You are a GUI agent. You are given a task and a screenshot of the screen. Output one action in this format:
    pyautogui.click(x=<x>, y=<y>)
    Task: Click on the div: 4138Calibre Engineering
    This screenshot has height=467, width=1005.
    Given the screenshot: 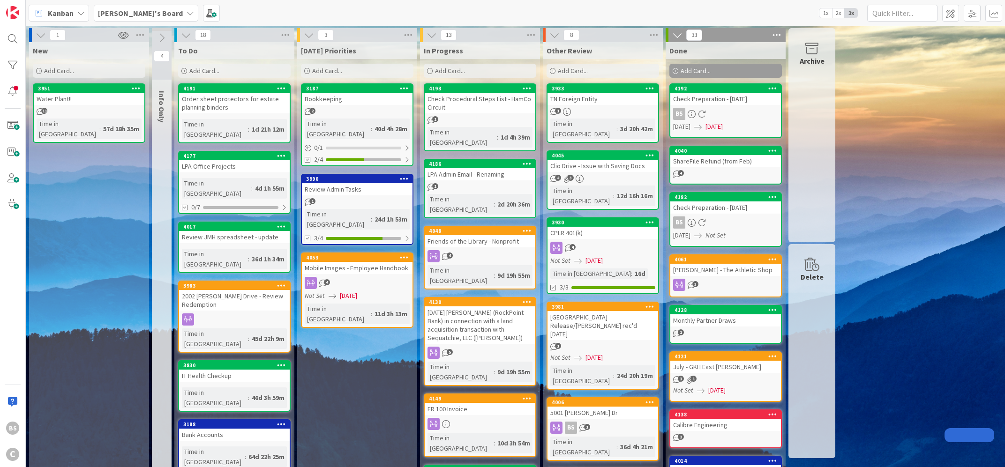 What is the action you would take?
    pyautogui.click(x=726, y=421)
    